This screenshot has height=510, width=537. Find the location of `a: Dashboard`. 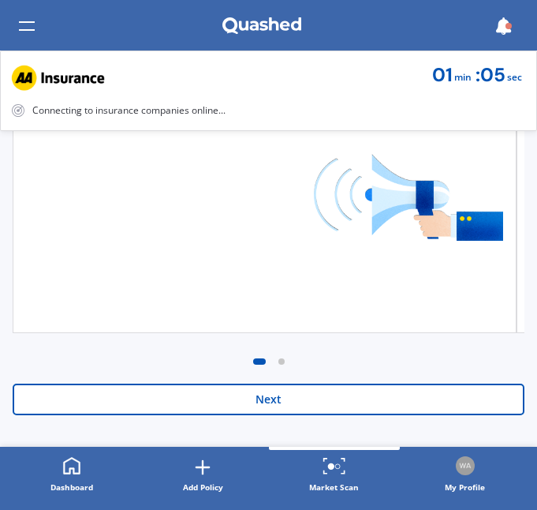

a: Dashboard is located at coordinates (72, 475).